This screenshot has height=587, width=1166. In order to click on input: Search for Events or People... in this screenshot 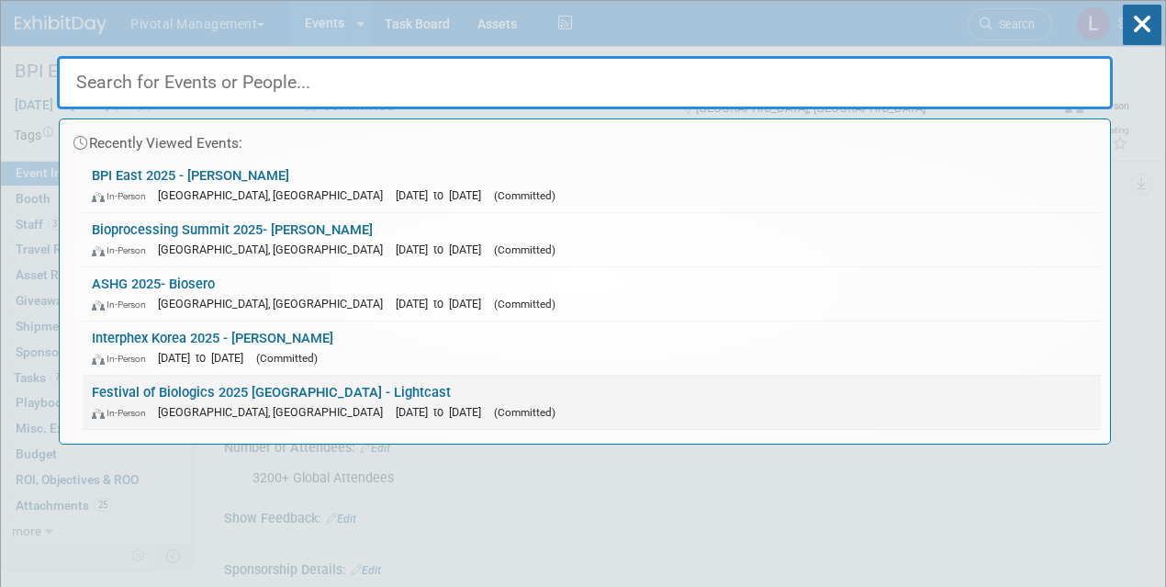, I will do `click(585, 83)`.